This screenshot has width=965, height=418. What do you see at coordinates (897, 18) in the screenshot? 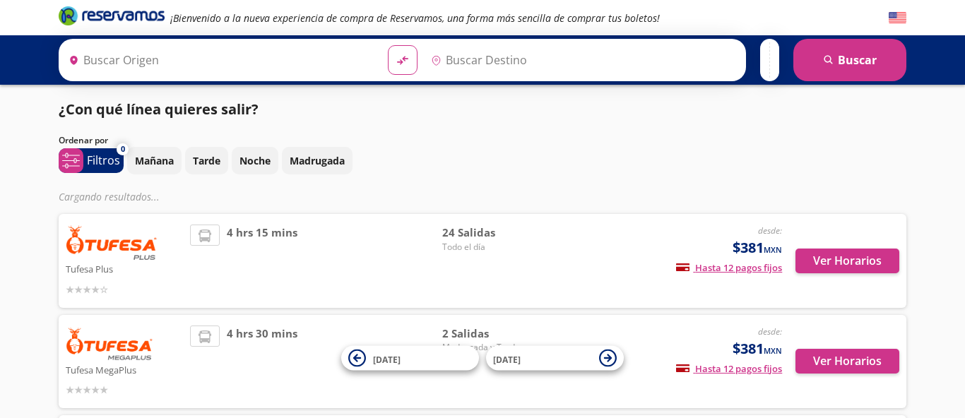
I see `button: English` at bounding box center [897, 18].